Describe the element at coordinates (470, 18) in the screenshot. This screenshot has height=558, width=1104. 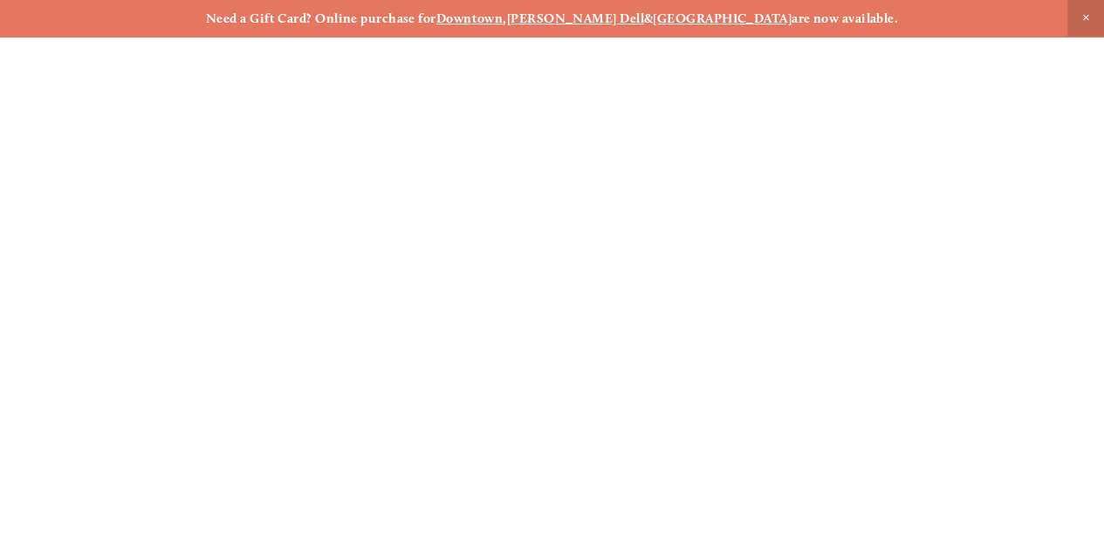
I see `a: Downtown` at that location.